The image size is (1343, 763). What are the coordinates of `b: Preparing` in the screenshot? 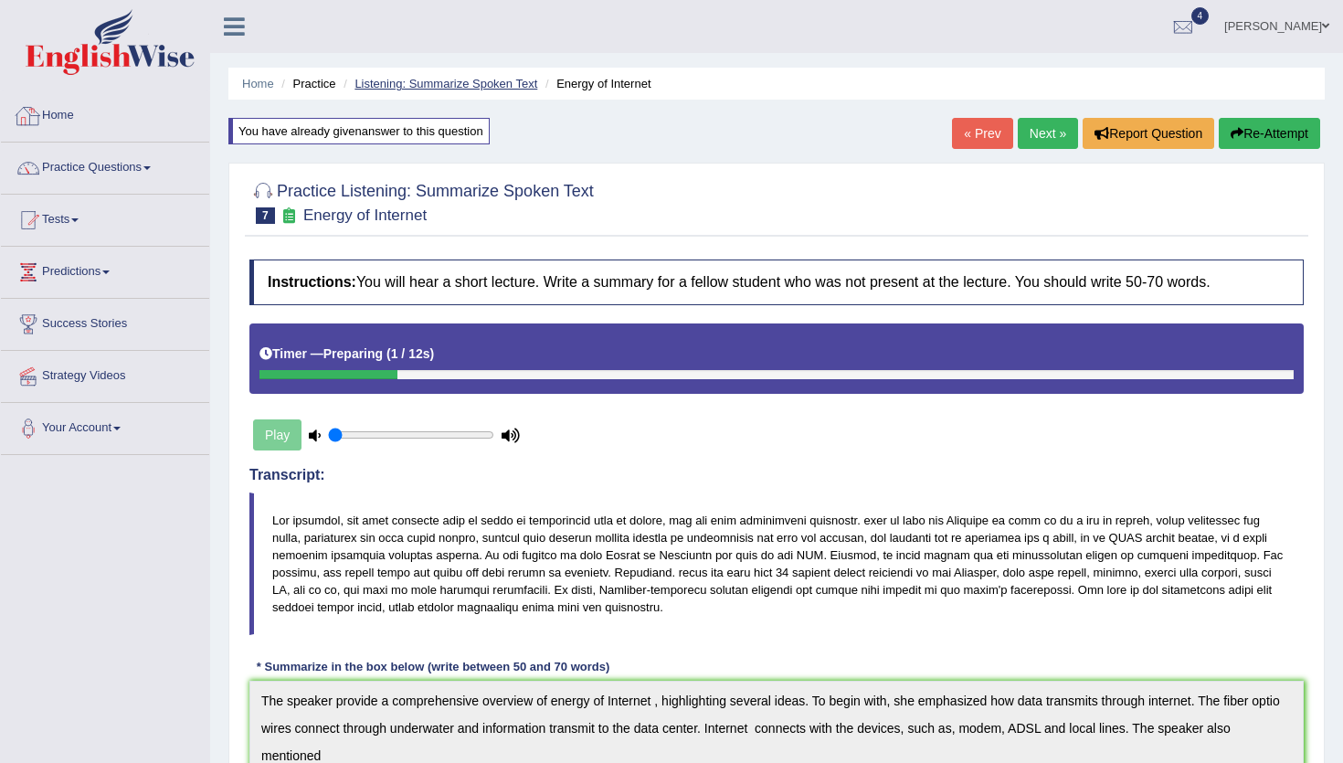 It's located at (353, 354).